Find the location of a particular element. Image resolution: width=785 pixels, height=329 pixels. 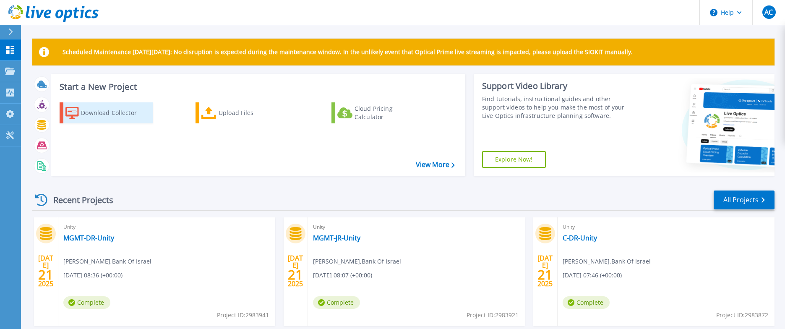

span: Project ID: 2983921 is located at coordinates (492, 315).